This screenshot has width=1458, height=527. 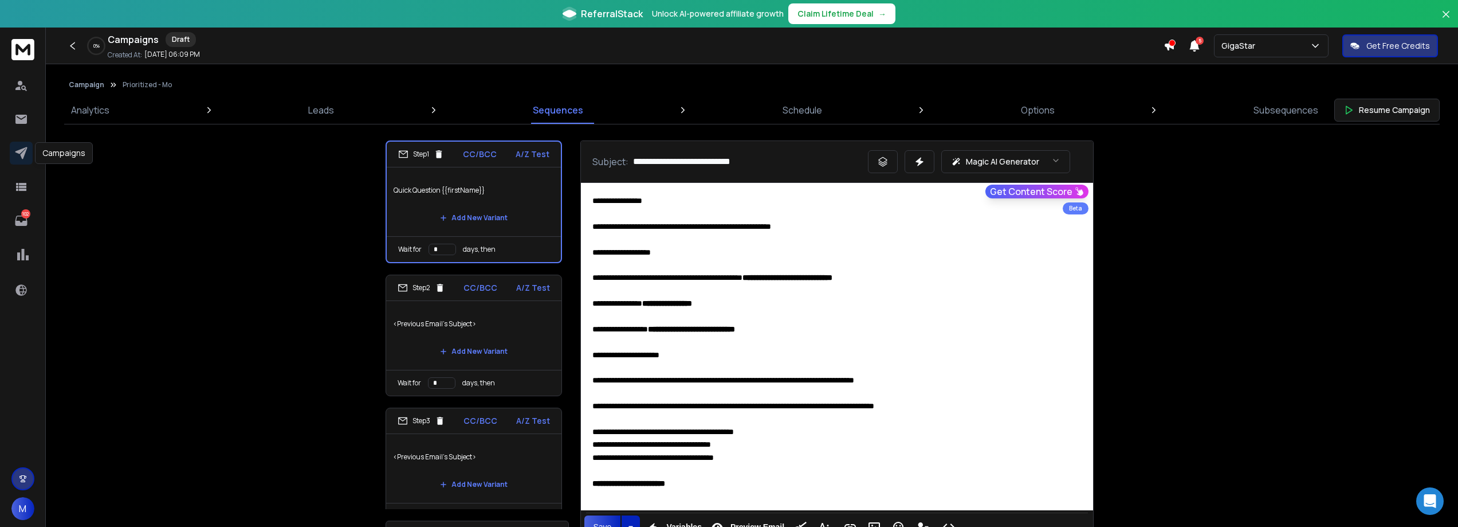 I want to click on a: Schedule, so click(x=802, y=110).